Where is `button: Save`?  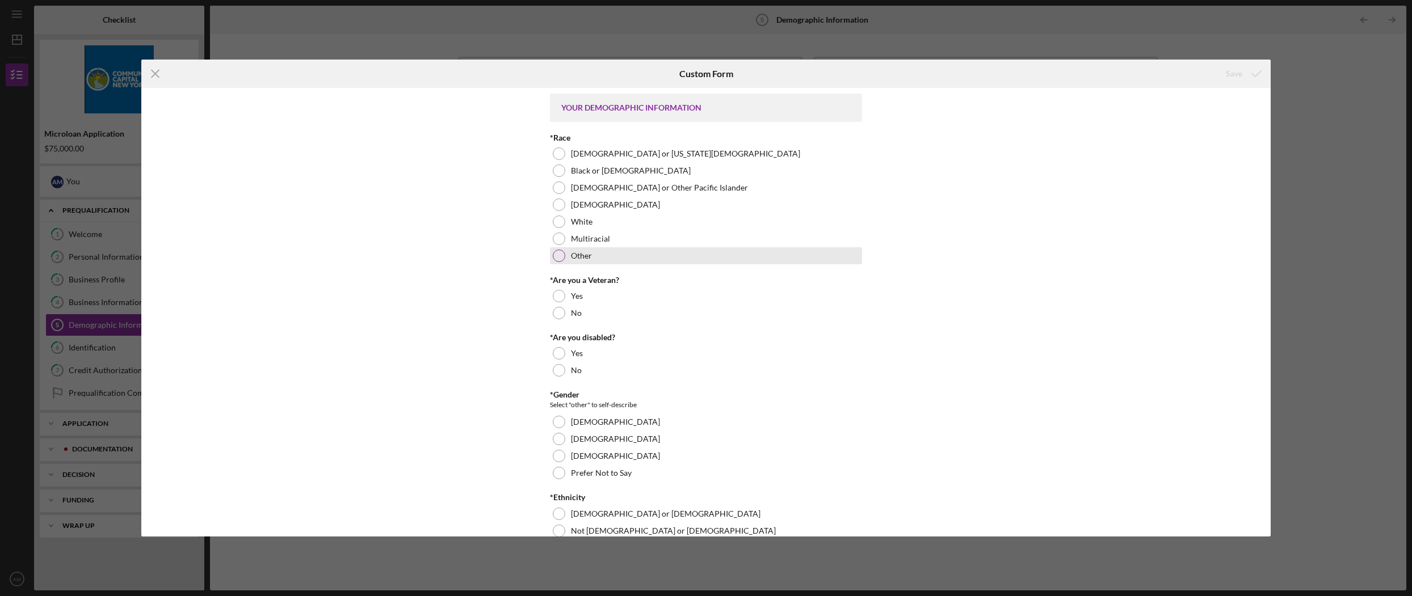 button: Save is located at coordinates (1242, 74).